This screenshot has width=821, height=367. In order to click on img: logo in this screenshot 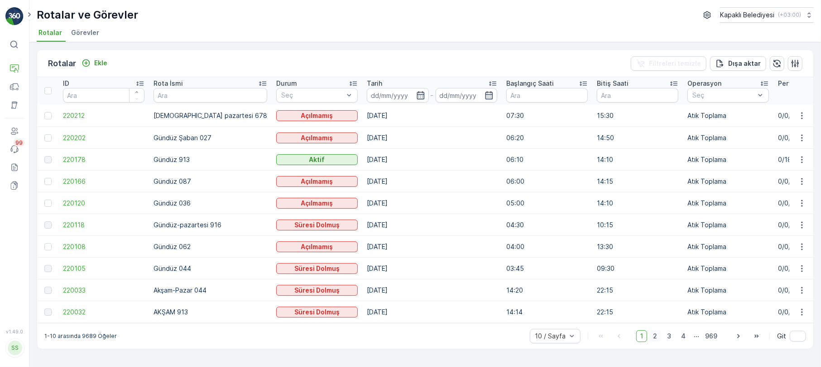, I will do `click(14, 16)`.